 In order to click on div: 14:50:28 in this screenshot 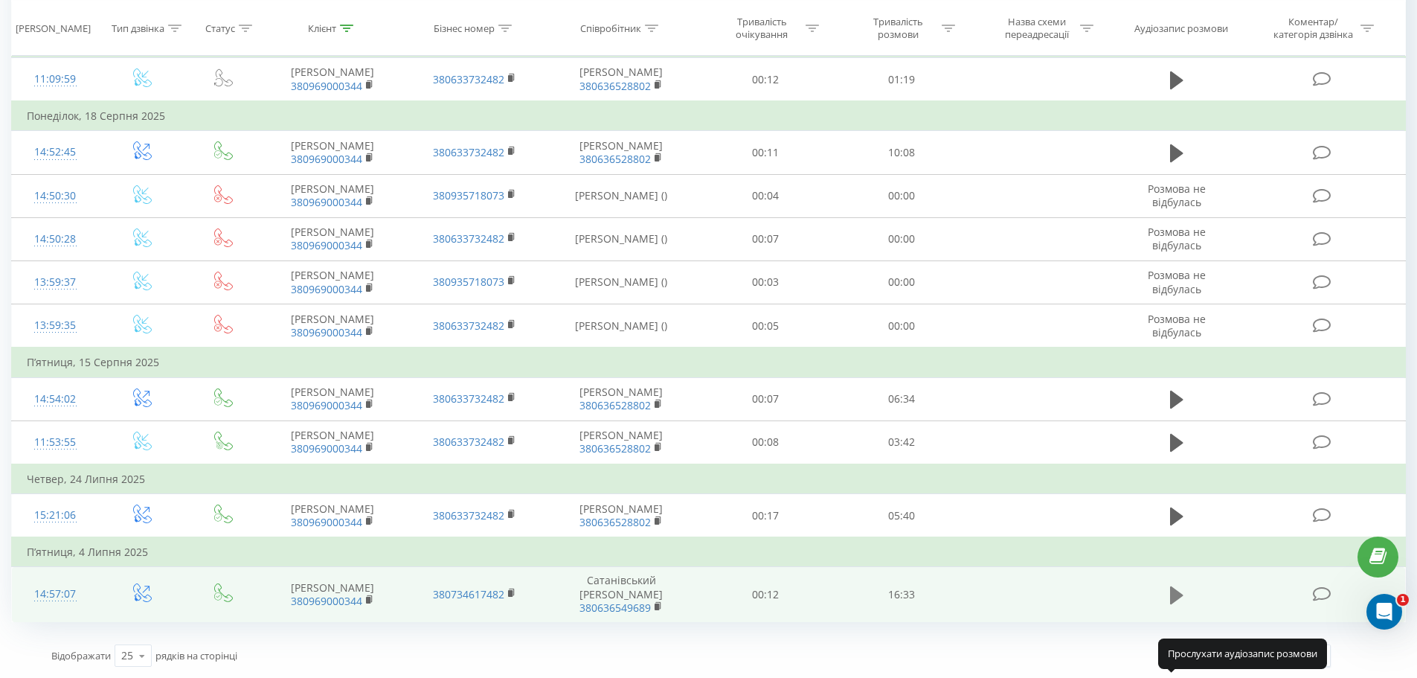, I will do `click(55, 239)`.